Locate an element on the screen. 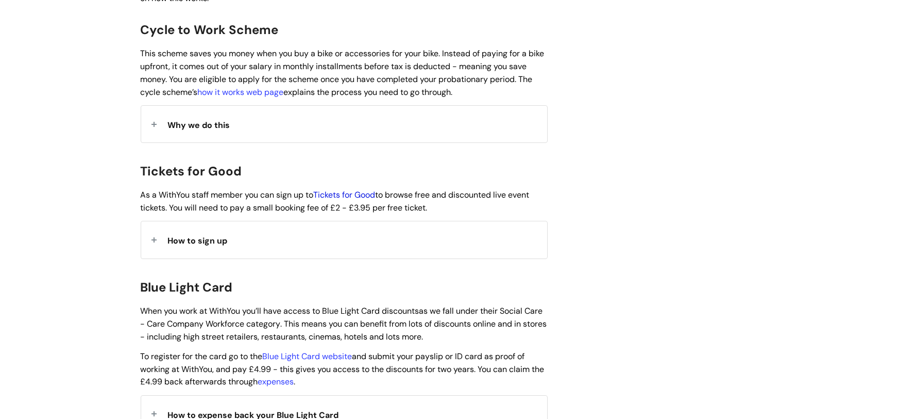 This screenshot has height=419, width=899. a: Tickets for Good is located at coordinates (345, 194).